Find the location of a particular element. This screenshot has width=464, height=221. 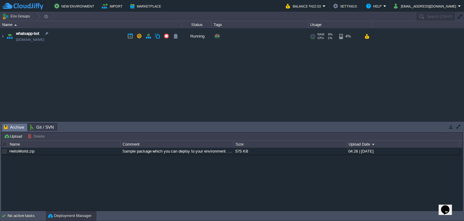

span: Archive is located at coordinates (14, 127).